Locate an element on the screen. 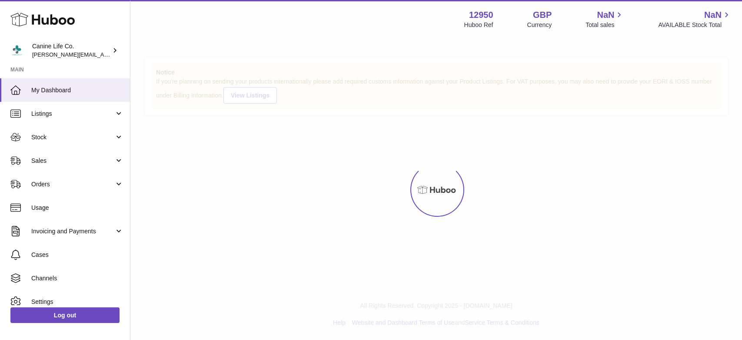  span: Channels is located at coordinates (77, 278).